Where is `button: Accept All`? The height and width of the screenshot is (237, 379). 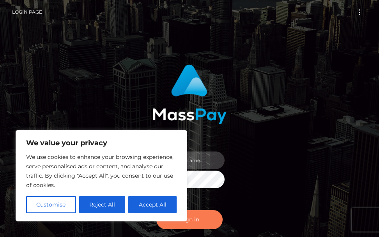 button: Accept All is located at coordinates (153, 205).